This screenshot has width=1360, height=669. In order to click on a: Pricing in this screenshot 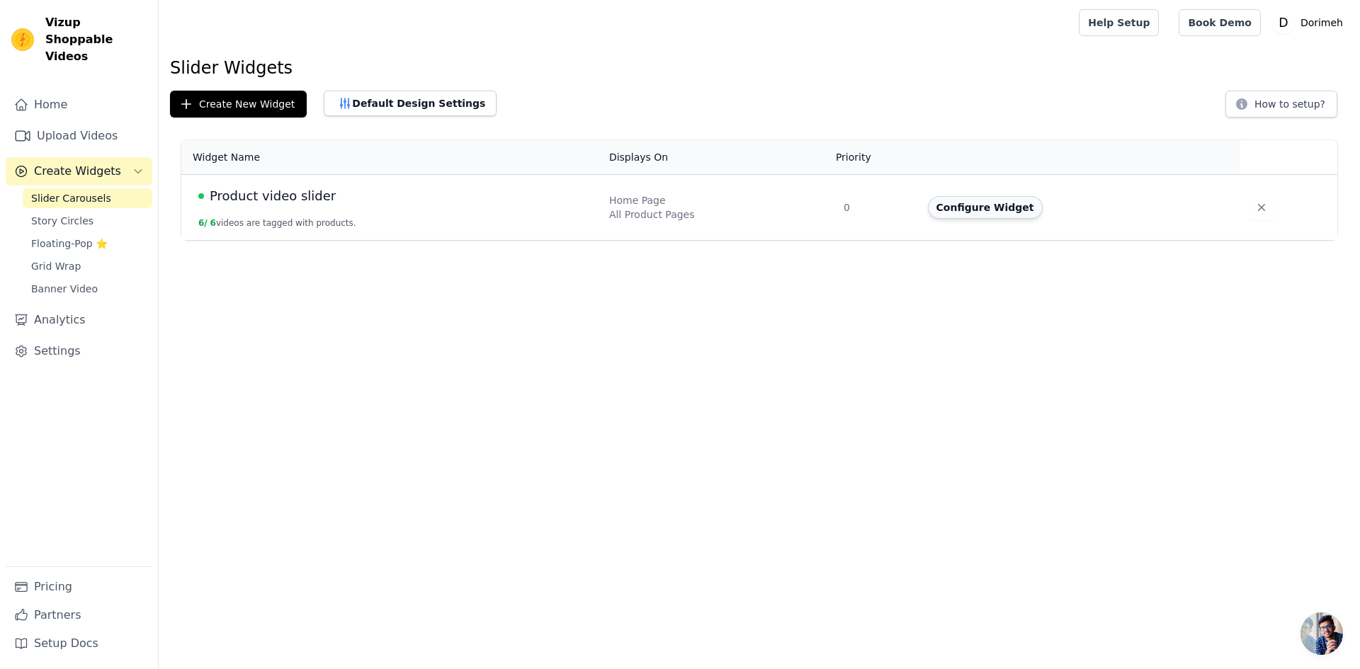, I will do `click(79, 587)`.